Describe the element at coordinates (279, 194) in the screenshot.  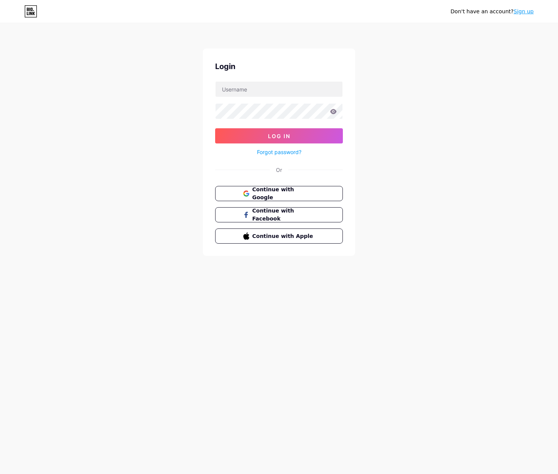
I see `a: Continue with Google` at that location.